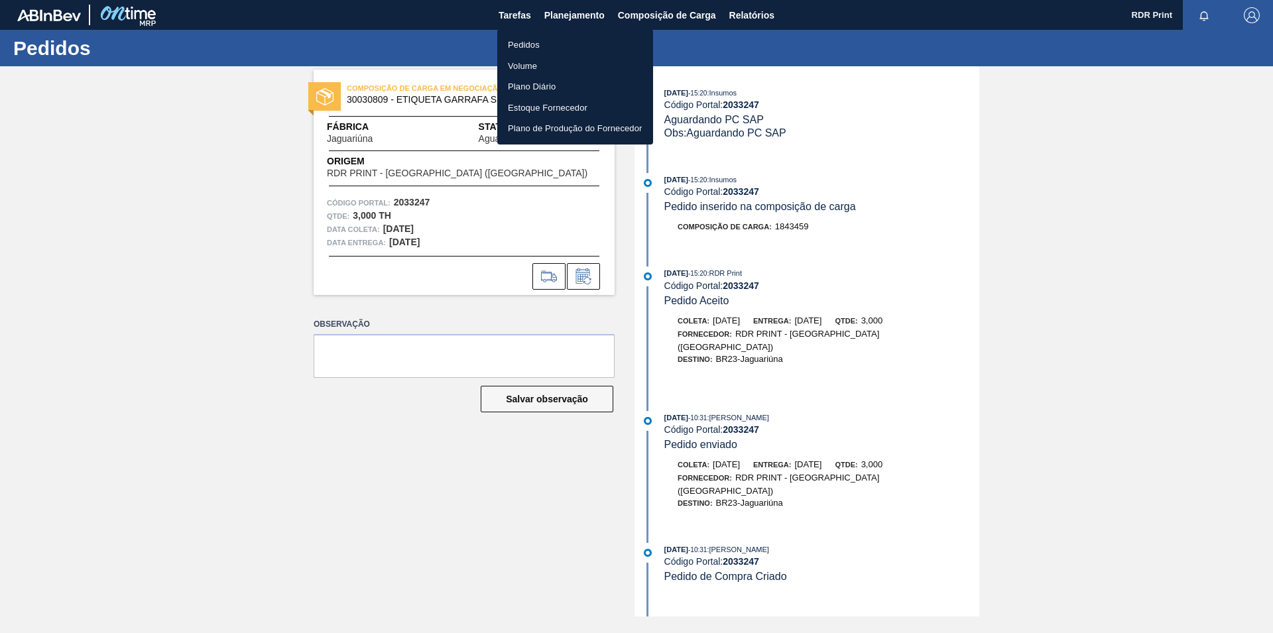 This screenshot has width=1273, height=633. Describe the element at coordinates (575, 108) in the screenshot. I see `li: Estoque Fornecedor` at that location.